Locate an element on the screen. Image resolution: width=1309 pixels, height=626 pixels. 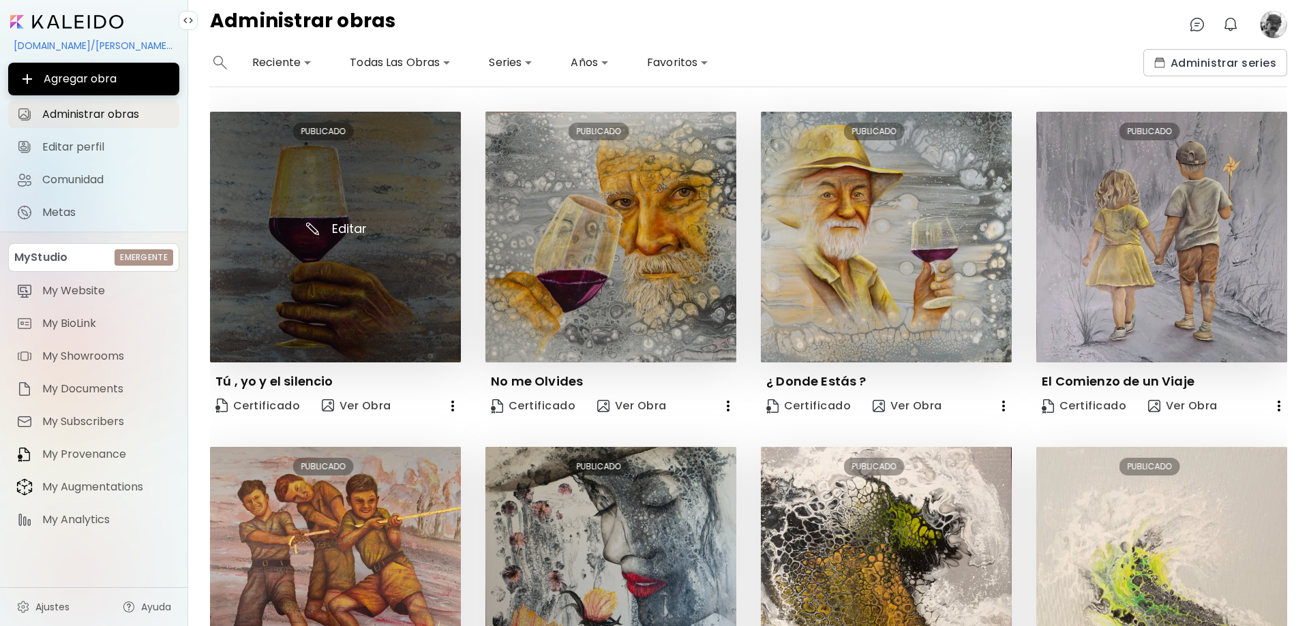
a: Ayuda is located at coordinates (147, 607).